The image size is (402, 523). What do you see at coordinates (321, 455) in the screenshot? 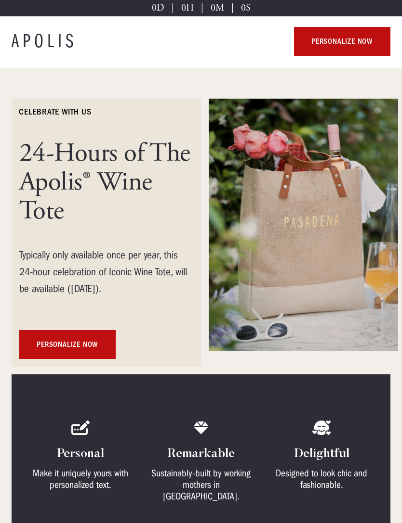
I see `h4: Delightful` at bounding box center [321, 455].